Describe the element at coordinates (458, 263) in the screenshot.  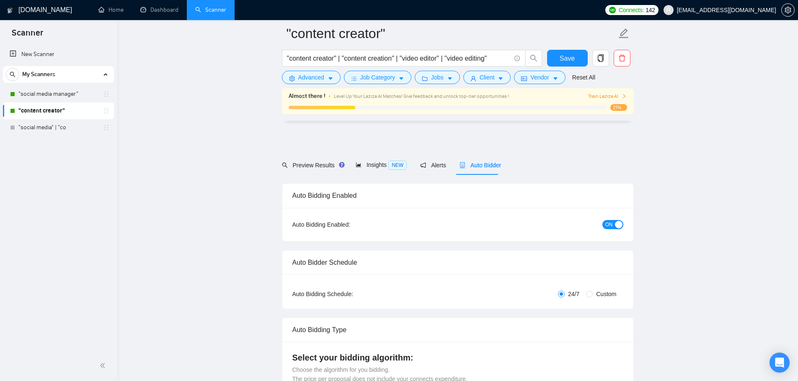
I see `div: Auto Bidder Schedule` at that location.